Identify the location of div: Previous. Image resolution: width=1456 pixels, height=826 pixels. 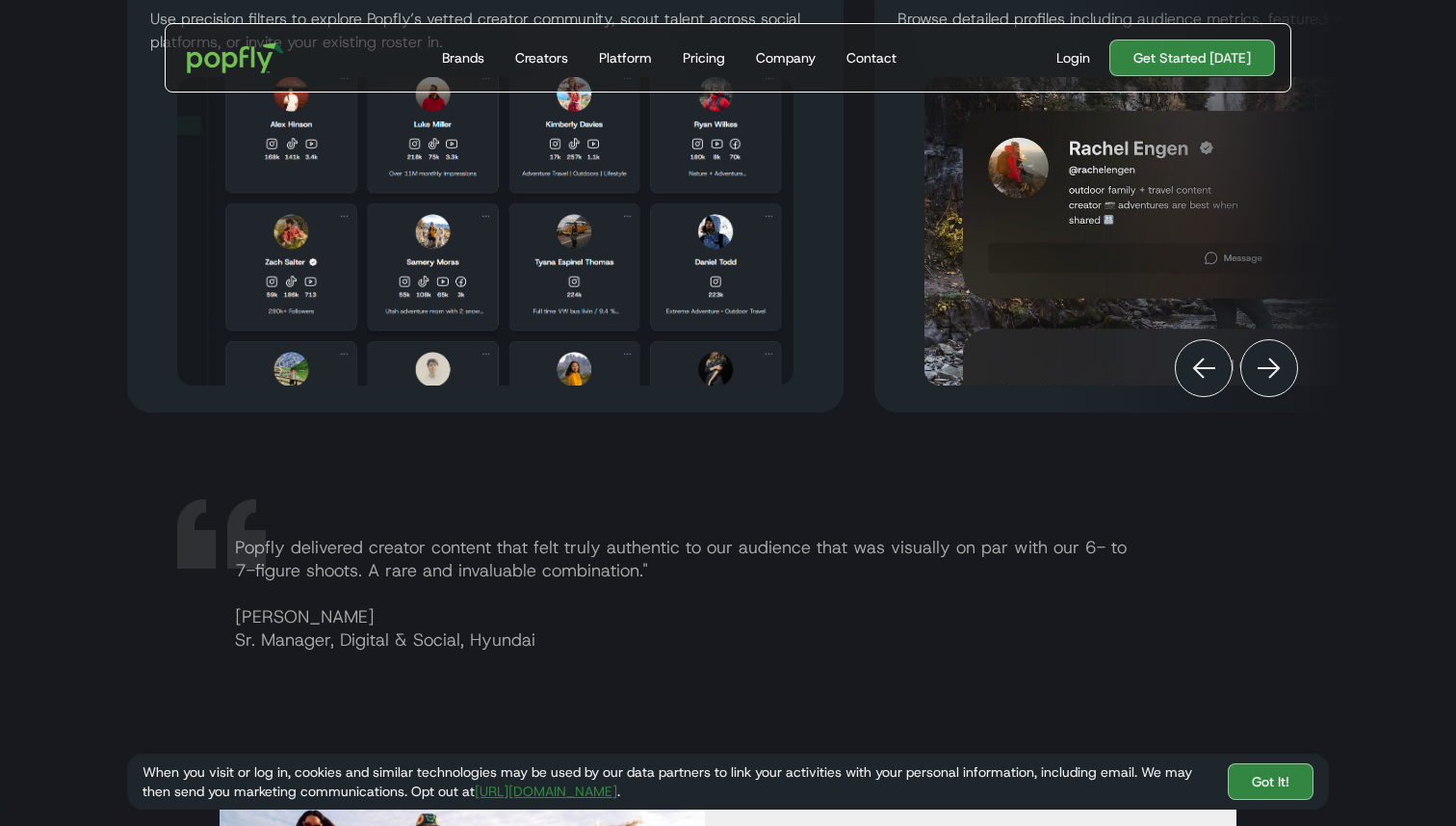
(1204, 368).